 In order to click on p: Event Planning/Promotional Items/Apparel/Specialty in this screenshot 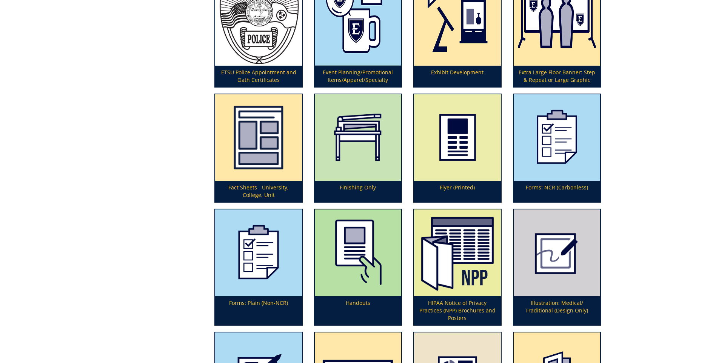, I will do `click(358, 76)`.